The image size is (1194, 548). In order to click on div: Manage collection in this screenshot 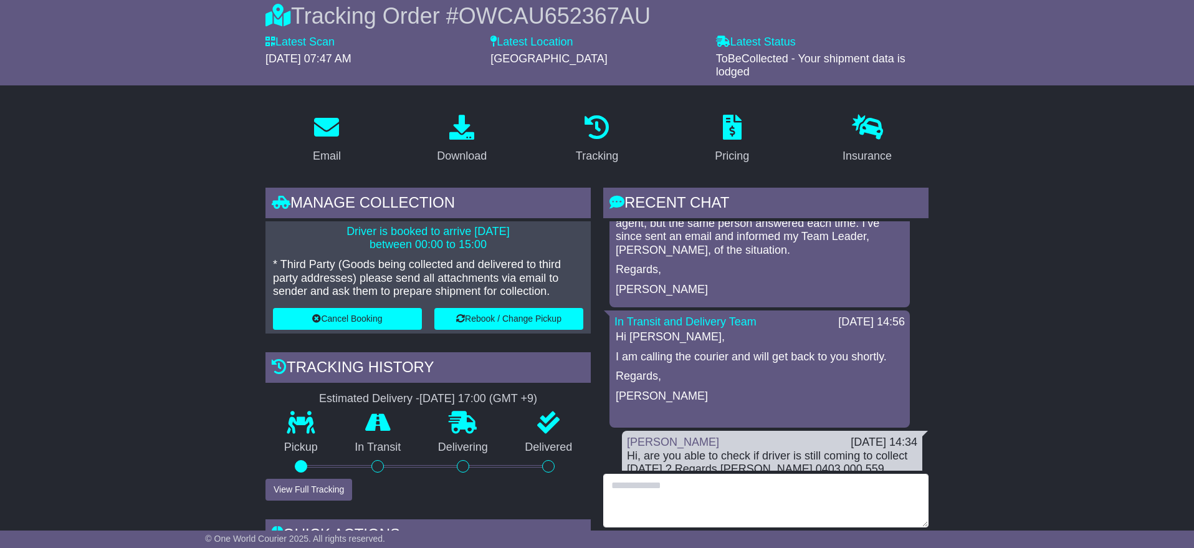, I will do `click(428, 204)`.